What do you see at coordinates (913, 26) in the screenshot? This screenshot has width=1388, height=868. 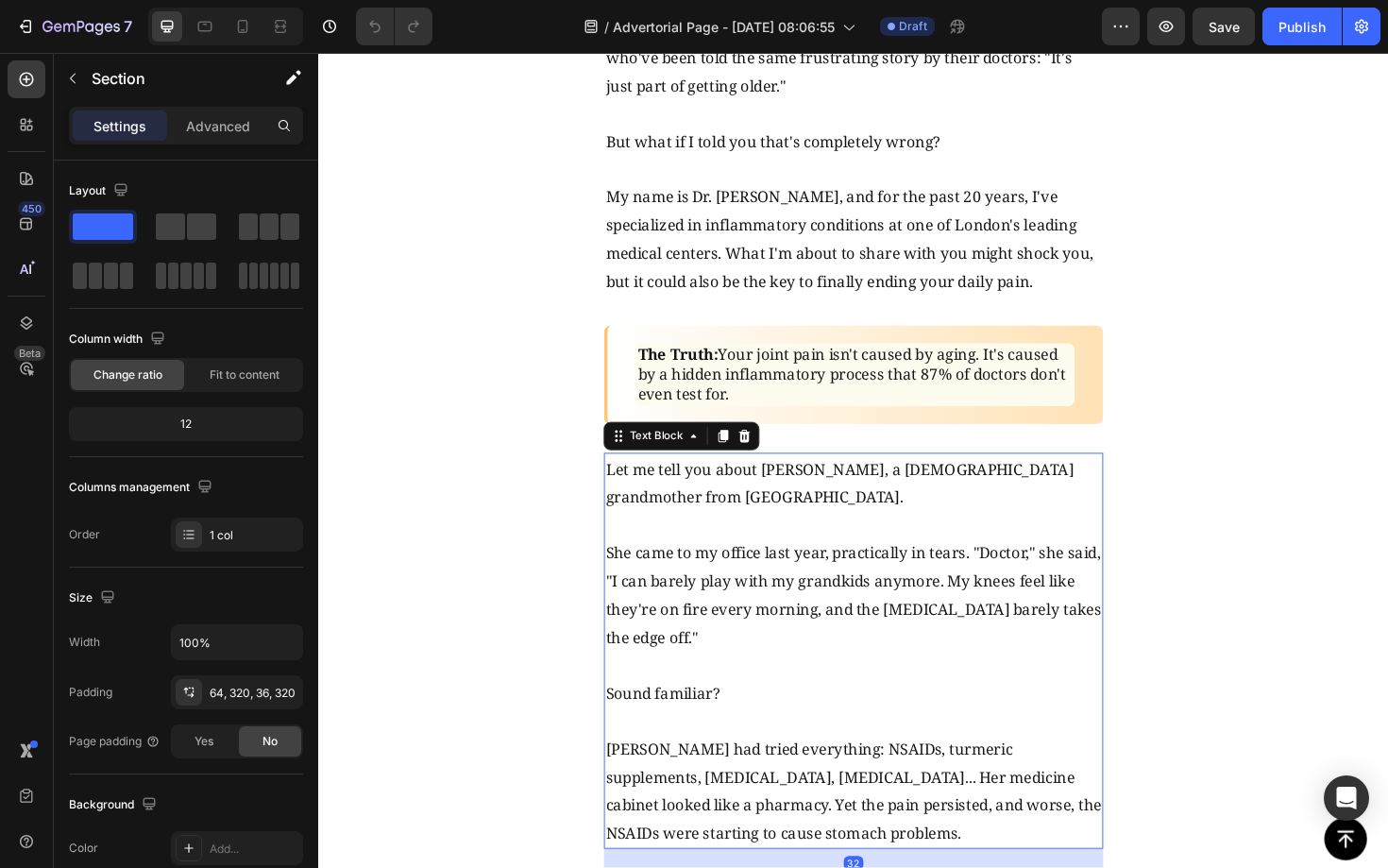 I see `span: Draft` at bounding box center [913, 26].